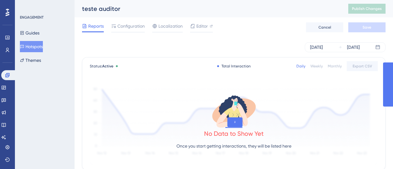  I want to click on button: Export CSV, so click(362, 66).